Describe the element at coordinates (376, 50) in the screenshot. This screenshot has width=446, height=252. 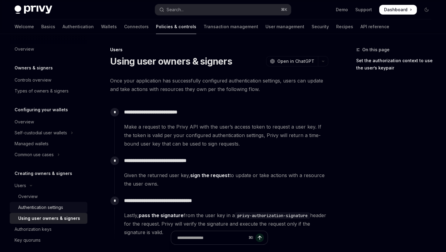
I see `span: On this page` at that location.